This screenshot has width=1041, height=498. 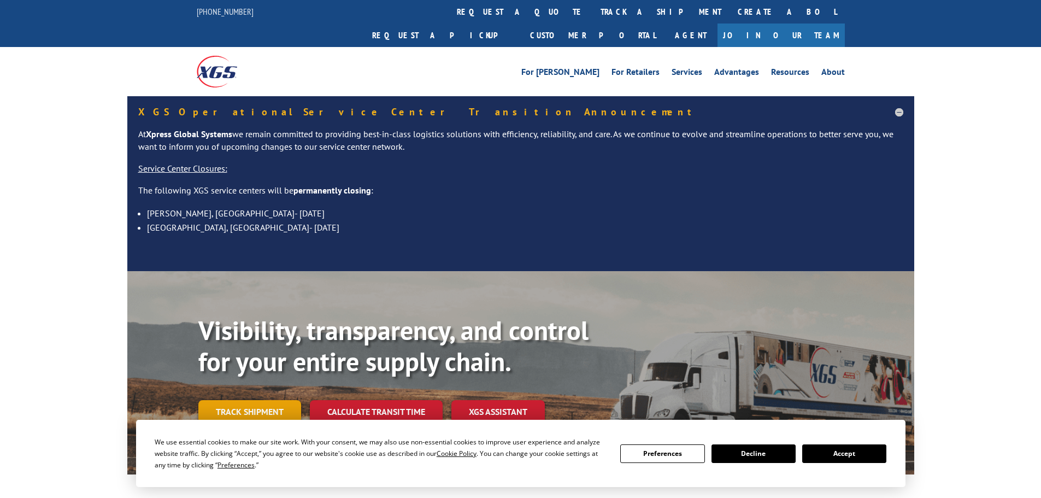 I want to click on button: Accept, so click(x=845, y=454).